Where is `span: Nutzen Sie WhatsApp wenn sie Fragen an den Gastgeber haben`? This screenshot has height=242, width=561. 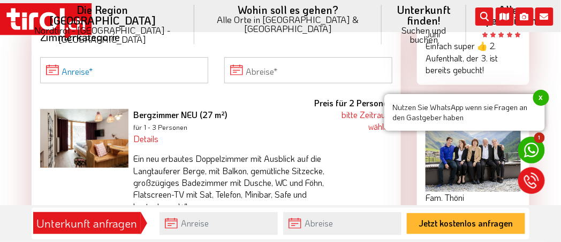 span: Nutzen Sie WhatsApp wenn sie Fragen an den Gastgeber haben is located at coordinates (464, 112).